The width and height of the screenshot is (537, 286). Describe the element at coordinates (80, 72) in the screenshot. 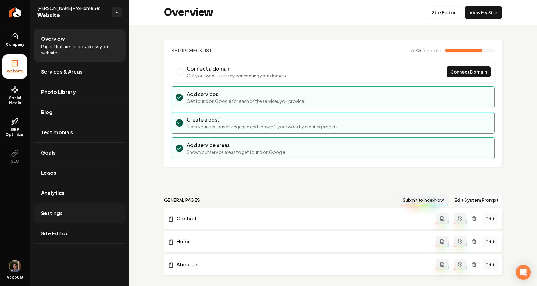

I see `a: Services & Areas` at that location.